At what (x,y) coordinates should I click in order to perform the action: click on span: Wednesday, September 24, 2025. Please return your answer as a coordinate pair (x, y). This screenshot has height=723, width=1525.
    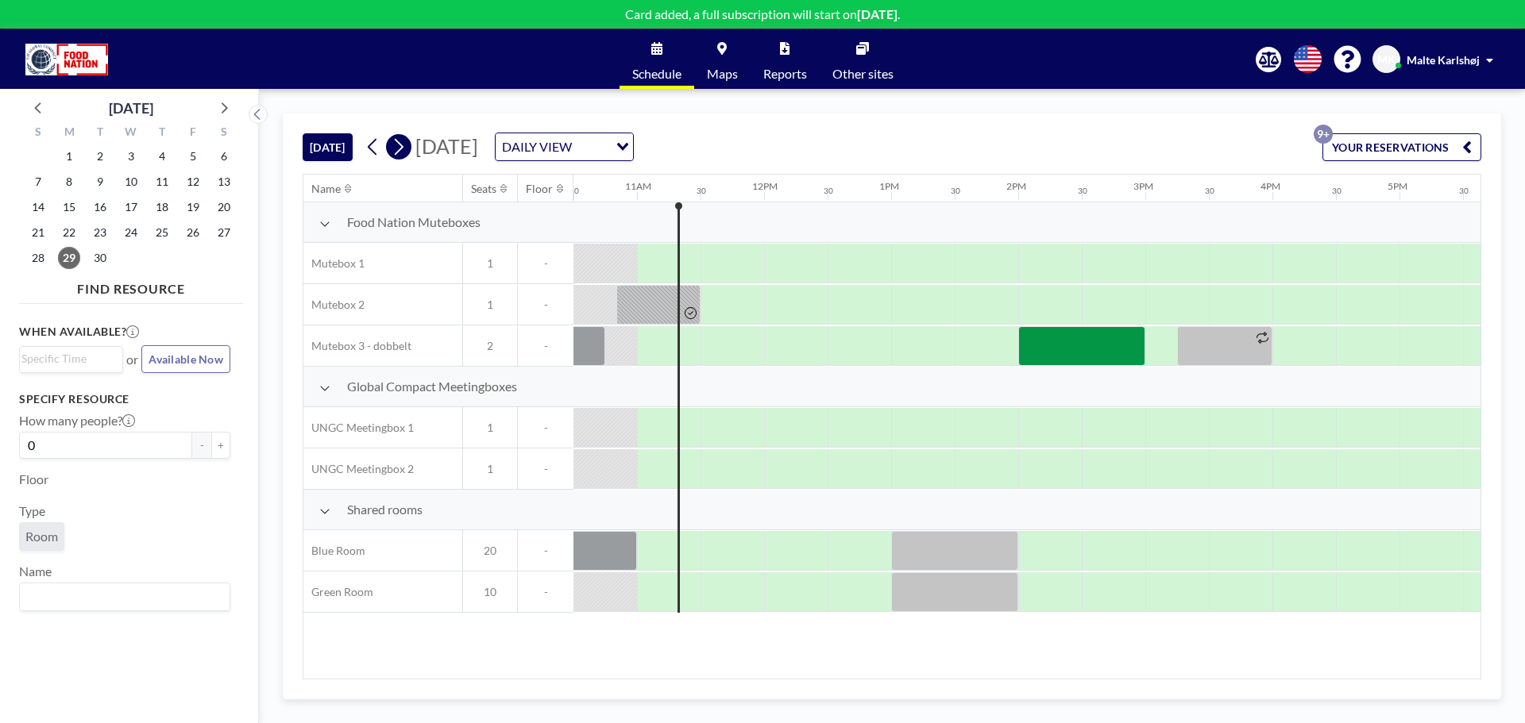
    Looking at the image, I should click on (131, 233).